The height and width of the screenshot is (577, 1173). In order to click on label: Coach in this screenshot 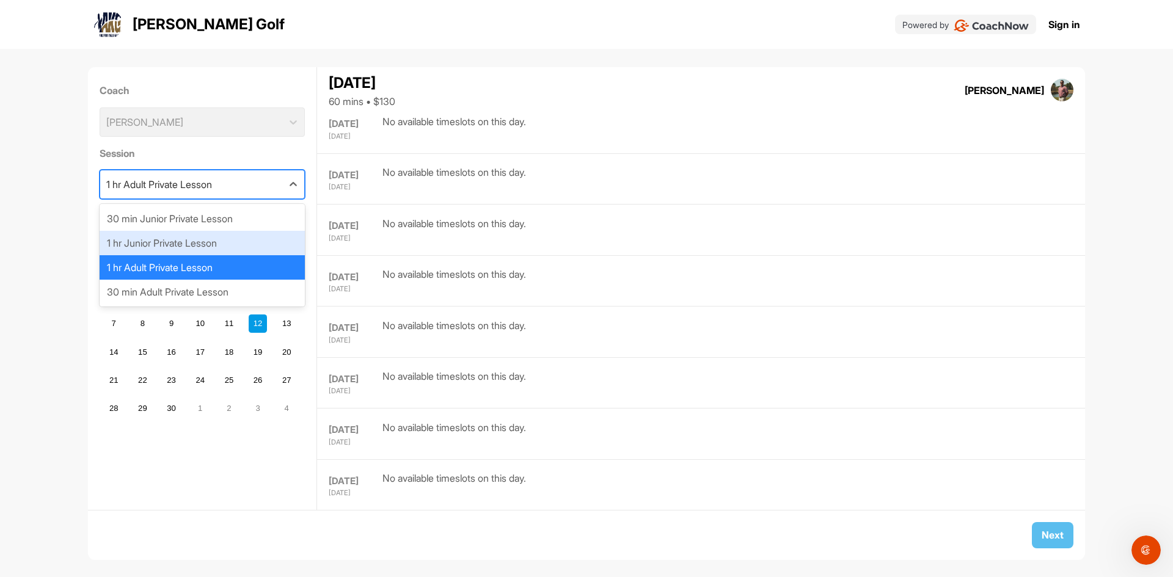, I will do `click(202, 90)`.